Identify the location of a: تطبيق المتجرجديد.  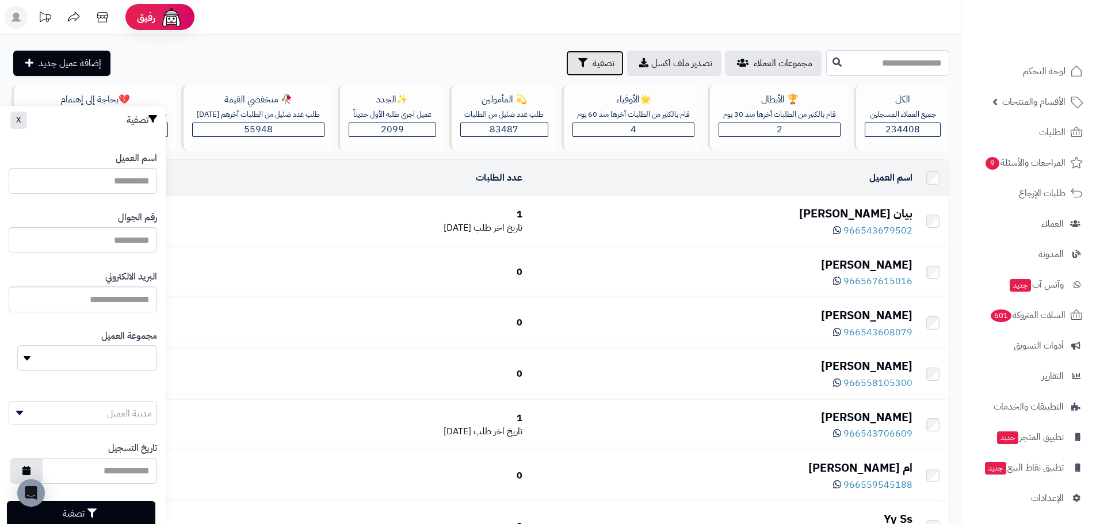
(1029, 437).